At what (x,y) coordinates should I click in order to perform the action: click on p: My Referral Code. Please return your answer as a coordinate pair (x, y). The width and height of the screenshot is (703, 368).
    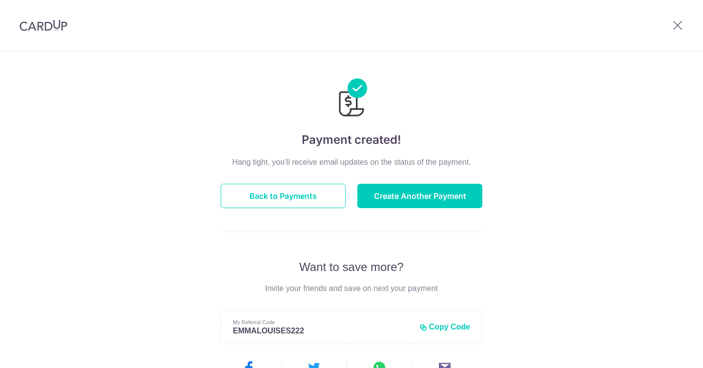
    Looking at the image, I should click on (321, 323).